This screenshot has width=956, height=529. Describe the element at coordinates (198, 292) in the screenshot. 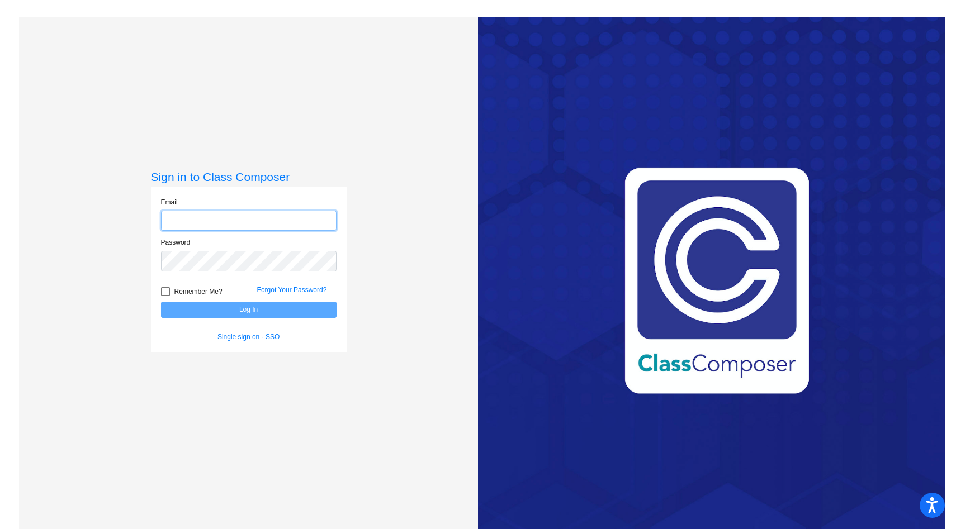

I see `span: Remember Me?` at that location.